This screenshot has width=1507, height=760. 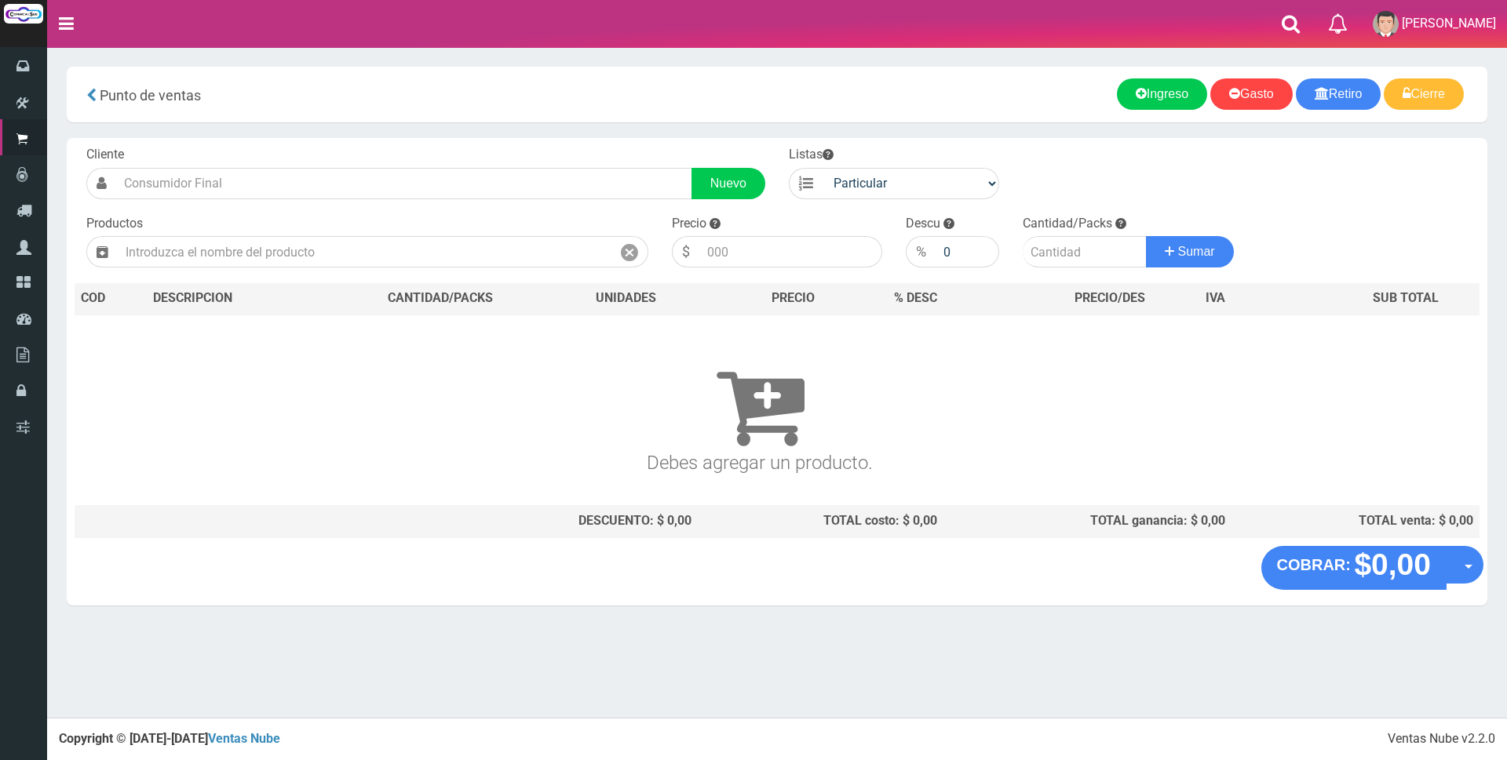 What do you see at coordinates (111, 299) in the screenshot?
I see `th: COD` at bounding box center [111, 299].